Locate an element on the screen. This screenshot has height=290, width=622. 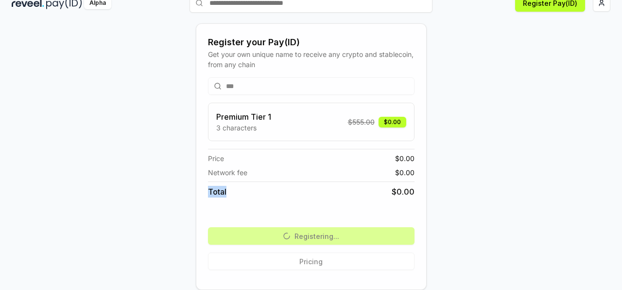
span: $ 555.00 is located at coordinates (361, 122).